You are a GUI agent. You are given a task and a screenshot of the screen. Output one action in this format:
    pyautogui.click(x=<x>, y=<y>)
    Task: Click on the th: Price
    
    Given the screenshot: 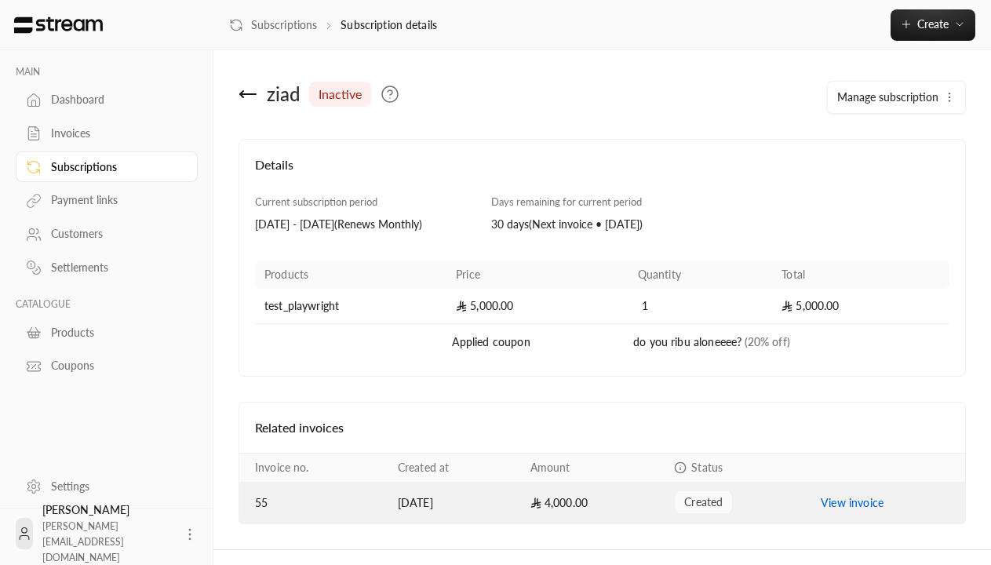 What is the action you would take?
    pyautogui.click(x=537, y=275)
    